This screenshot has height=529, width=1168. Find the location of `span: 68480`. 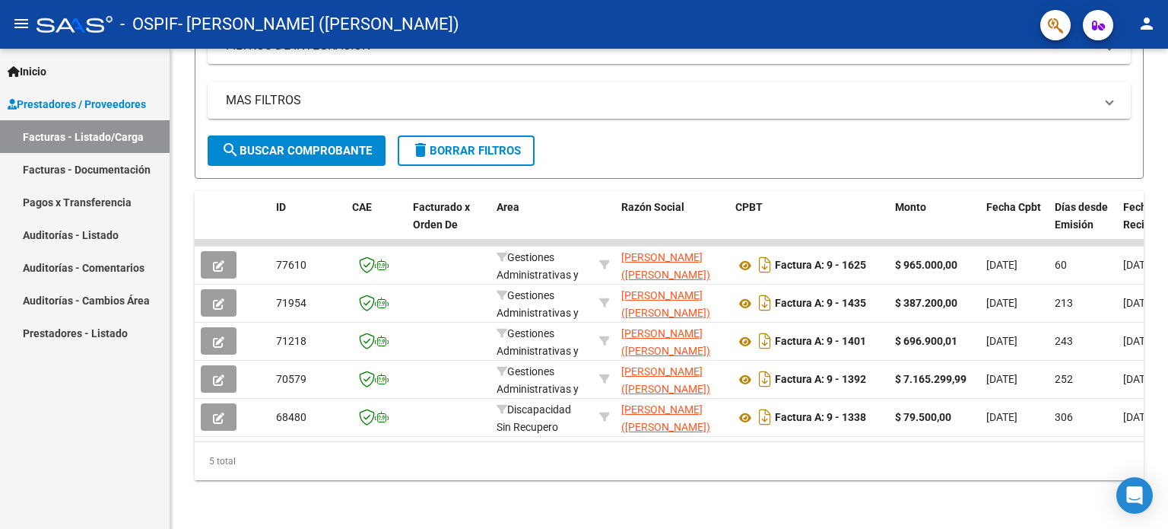

span: 68480 is located at coordinates (291, 417).